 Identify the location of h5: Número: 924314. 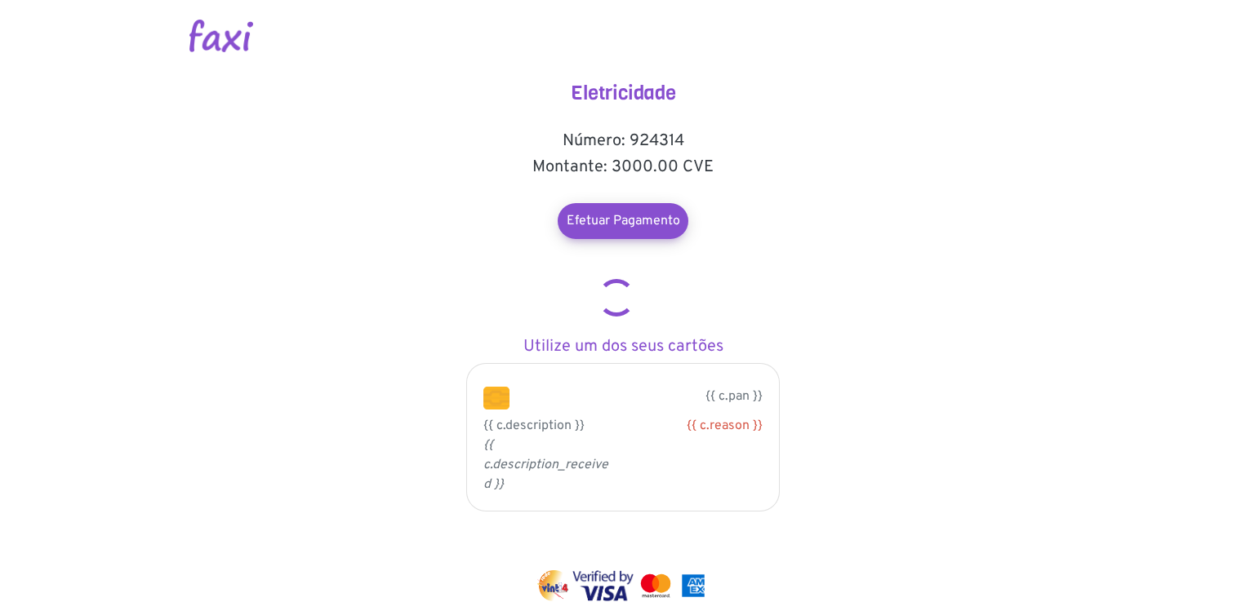
(623, 141).